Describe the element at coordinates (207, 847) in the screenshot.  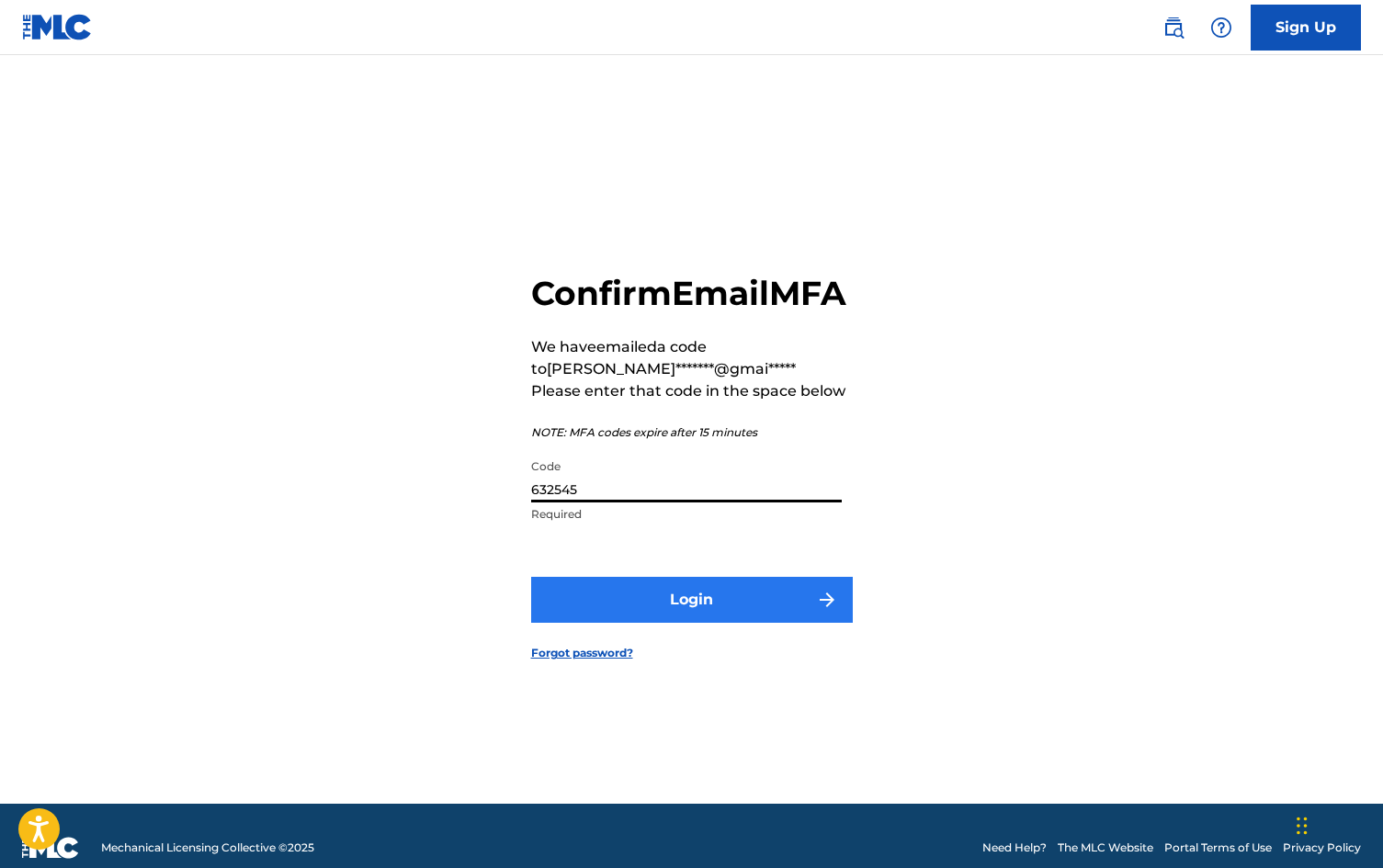
I see `span: Mechanical Licensing Collective © 2025` at that location.